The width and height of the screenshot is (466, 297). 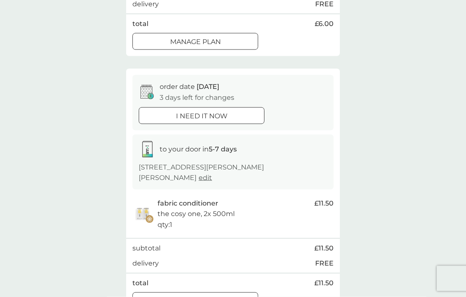 I want to click on p: Manage plan, so click(x=195, y=42).